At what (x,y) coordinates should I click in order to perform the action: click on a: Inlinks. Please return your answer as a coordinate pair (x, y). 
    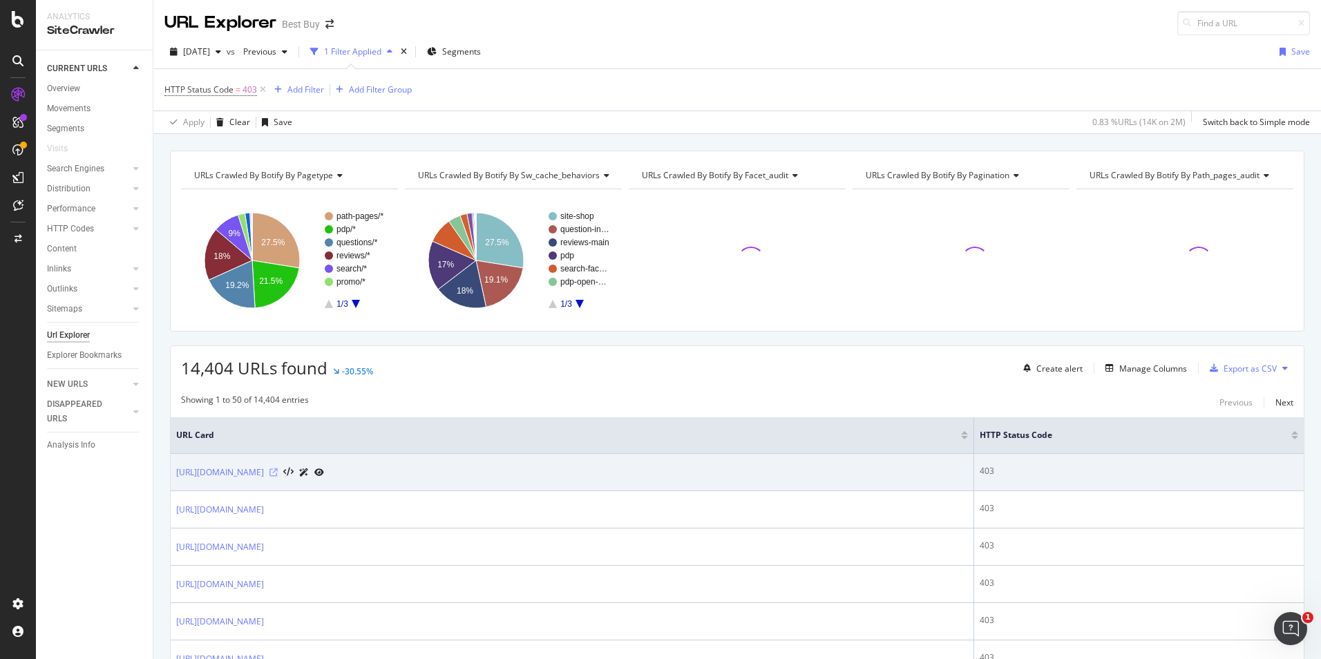
    Looking at the image, I should click on (88, 269).